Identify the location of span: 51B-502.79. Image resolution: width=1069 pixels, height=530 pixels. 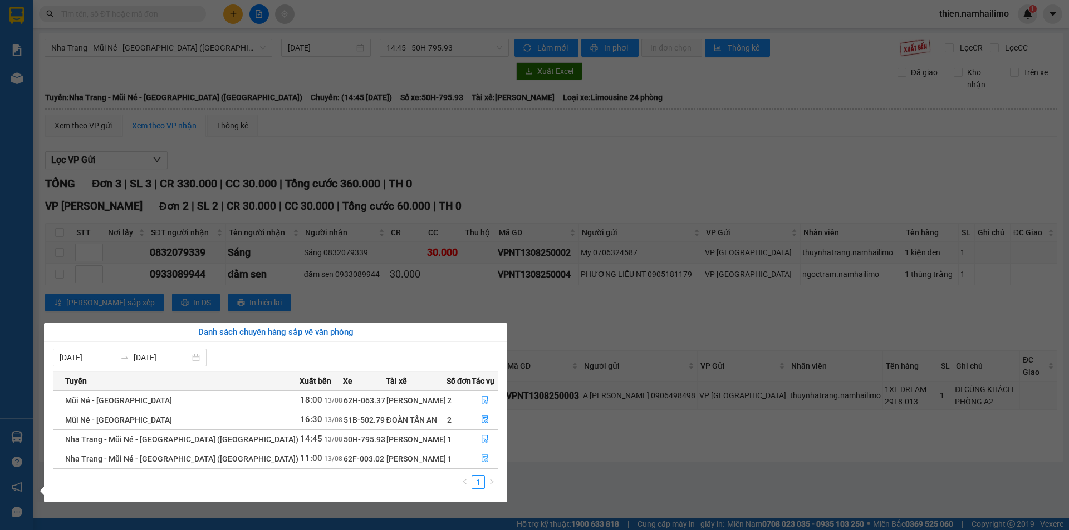
(364, 420).